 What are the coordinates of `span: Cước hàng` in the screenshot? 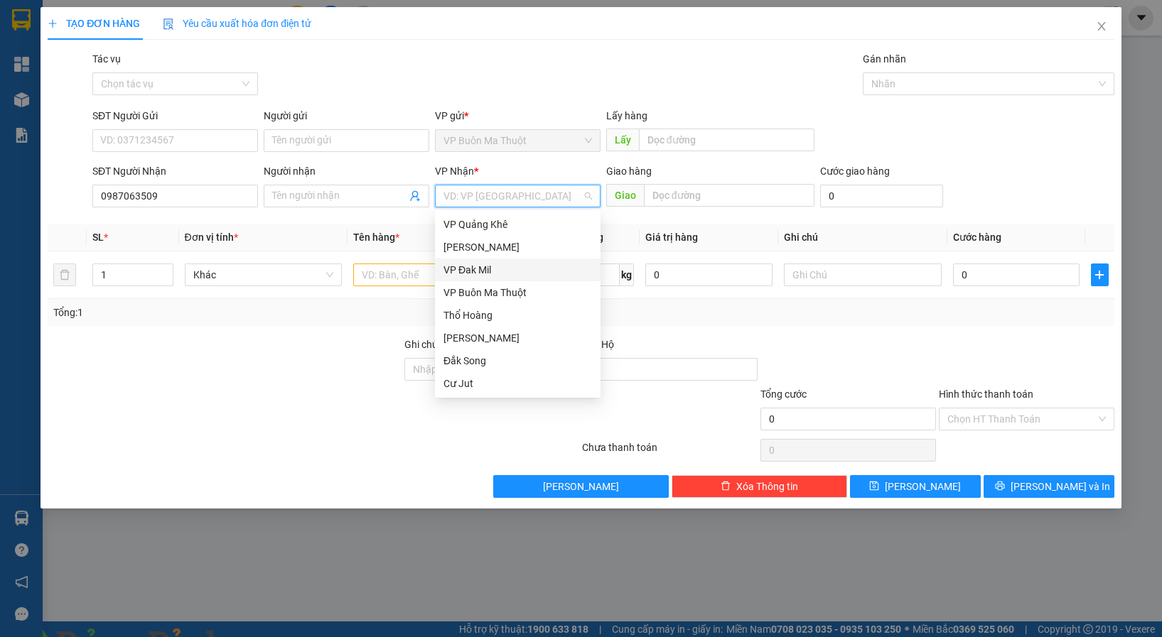 It's located at (977, 237).